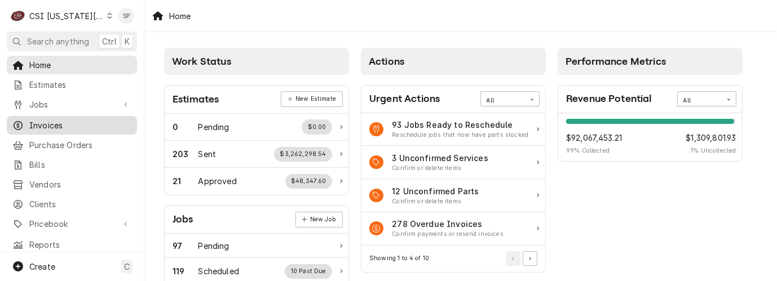 Image resolution: width=777 pixels, height=281 pixels. Describe the element at coordinates (72, 104) in the screenshot. I see `span: Jobs` at that location.